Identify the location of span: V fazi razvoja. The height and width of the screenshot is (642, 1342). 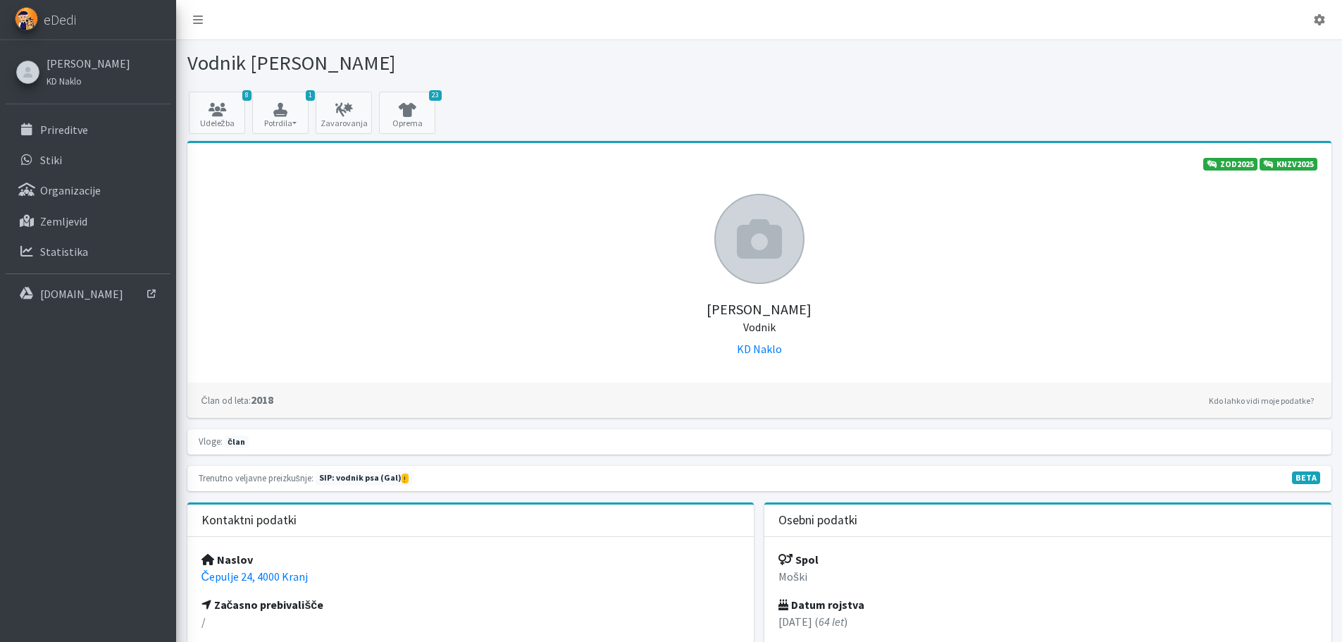
(1306, 478).